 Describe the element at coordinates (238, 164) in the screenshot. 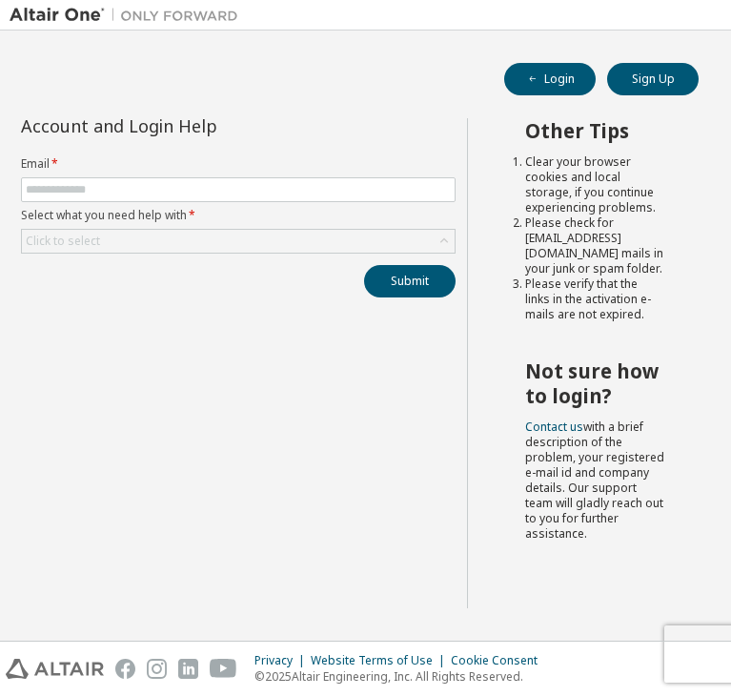

I see `label: Email` at that location.